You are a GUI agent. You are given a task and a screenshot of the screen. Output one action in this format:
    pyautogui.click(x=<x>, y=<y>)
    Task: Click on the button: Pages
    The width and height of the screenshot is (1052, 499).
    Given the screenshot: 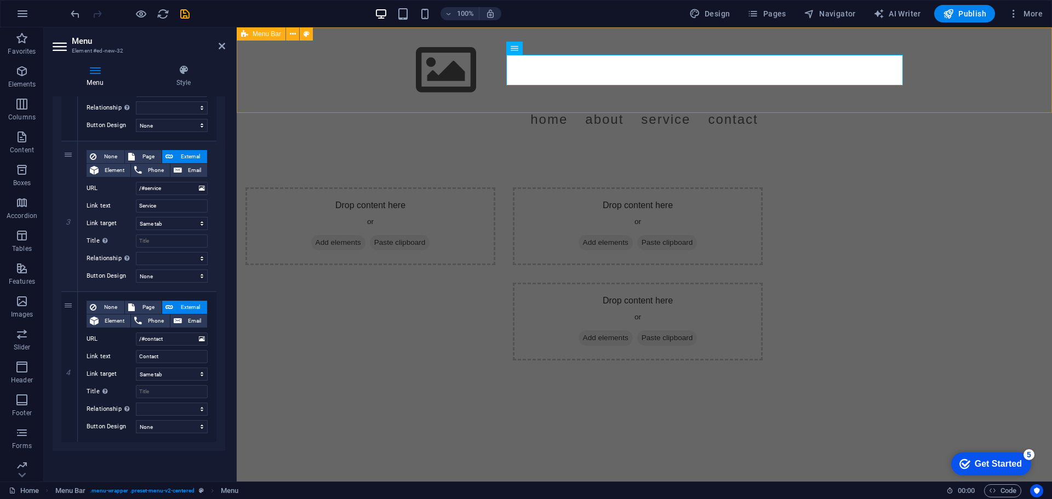 What is the action you would take?
    pyautogui.click(x=767, y=14)
    